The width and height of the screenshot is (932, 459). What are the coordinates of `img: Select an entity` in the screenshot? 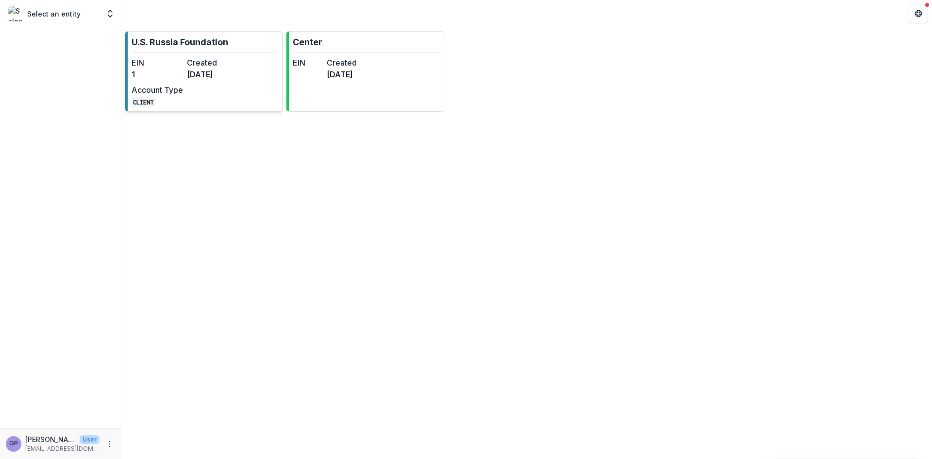 It's located at (16, 14).